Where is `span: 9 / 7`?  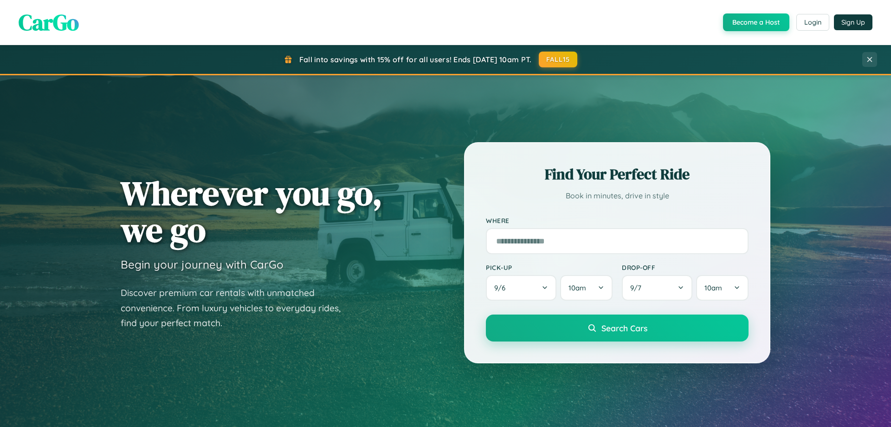
span: 9 / 7 is located at coordinates (638, 287).